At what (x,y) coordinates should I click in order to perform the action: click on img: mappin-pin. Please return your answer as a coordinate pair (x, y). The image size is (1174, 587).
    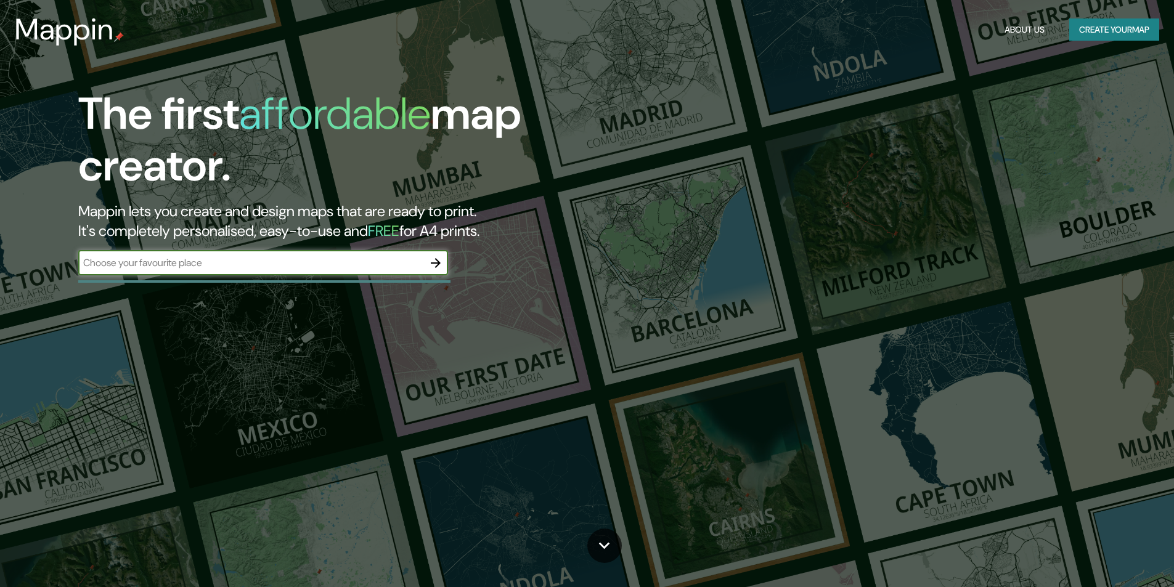
    Looking at the image, I should click on (119, 37).